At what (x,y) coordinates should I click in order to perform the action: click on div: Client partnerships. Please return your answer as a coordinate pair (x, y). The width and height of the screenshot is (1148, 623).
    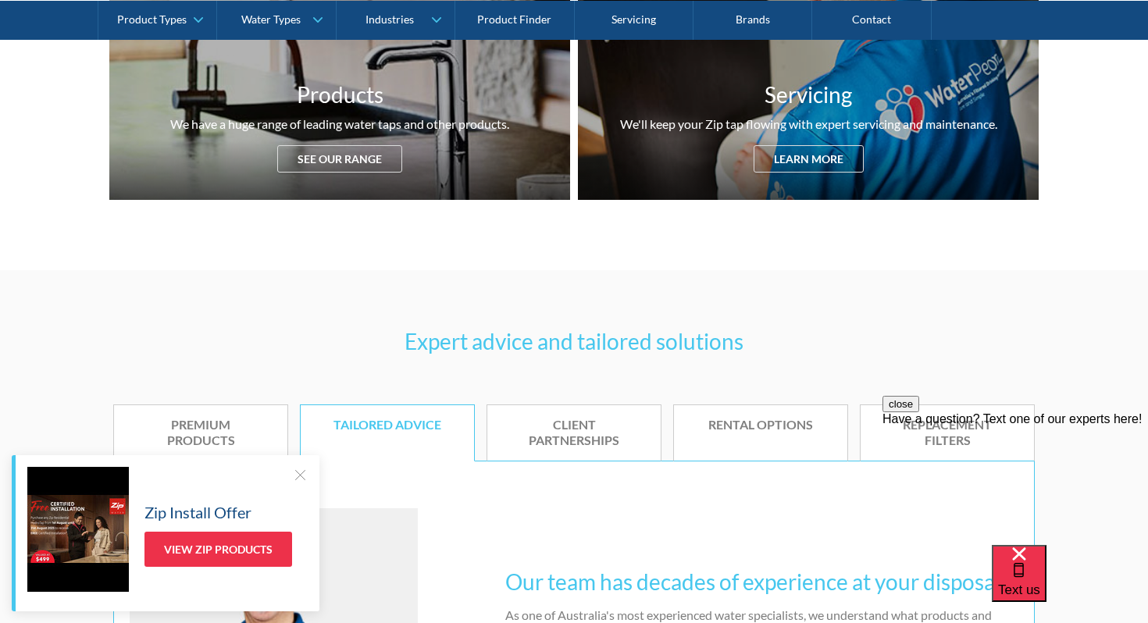
    Looking at the image, I should click on (574, 433).